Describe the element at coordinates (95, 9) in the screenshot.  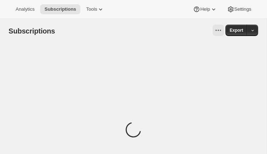
I see `button: Tools` at that location.